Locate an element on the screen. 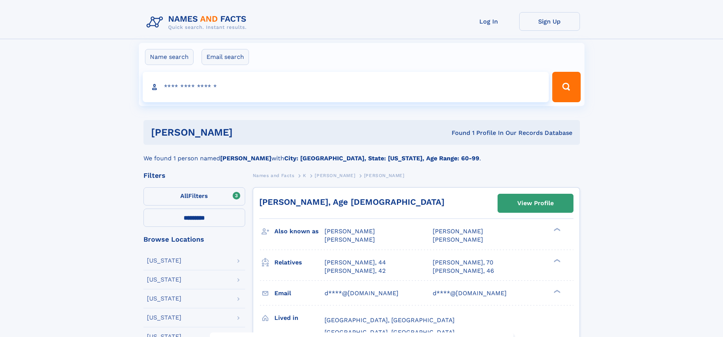 Image resolution: width=723 pixels, height=337 pixels. button: Search Button is located at coordinates (566, 87).